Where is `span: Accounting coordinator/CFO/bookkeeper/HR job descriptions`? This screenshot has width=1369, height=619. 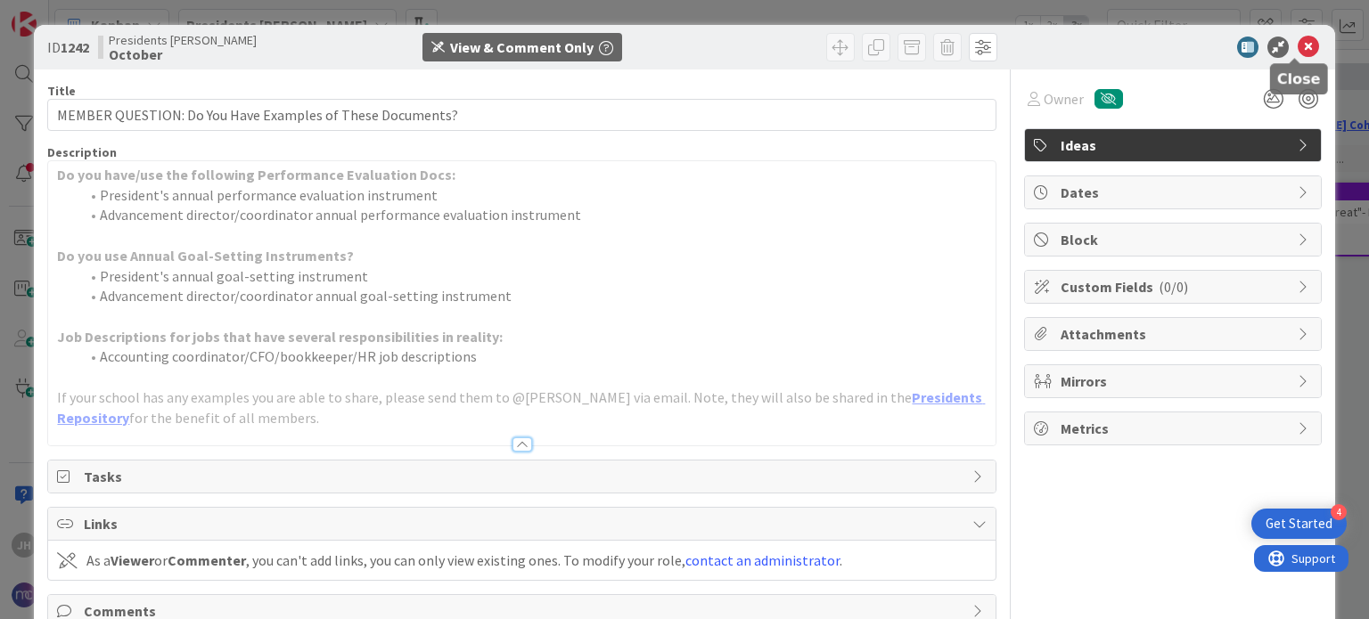
span: Accounting coordinator/CFO/bookkeeper/HR job descriptions is located at coordinates (288, 356).